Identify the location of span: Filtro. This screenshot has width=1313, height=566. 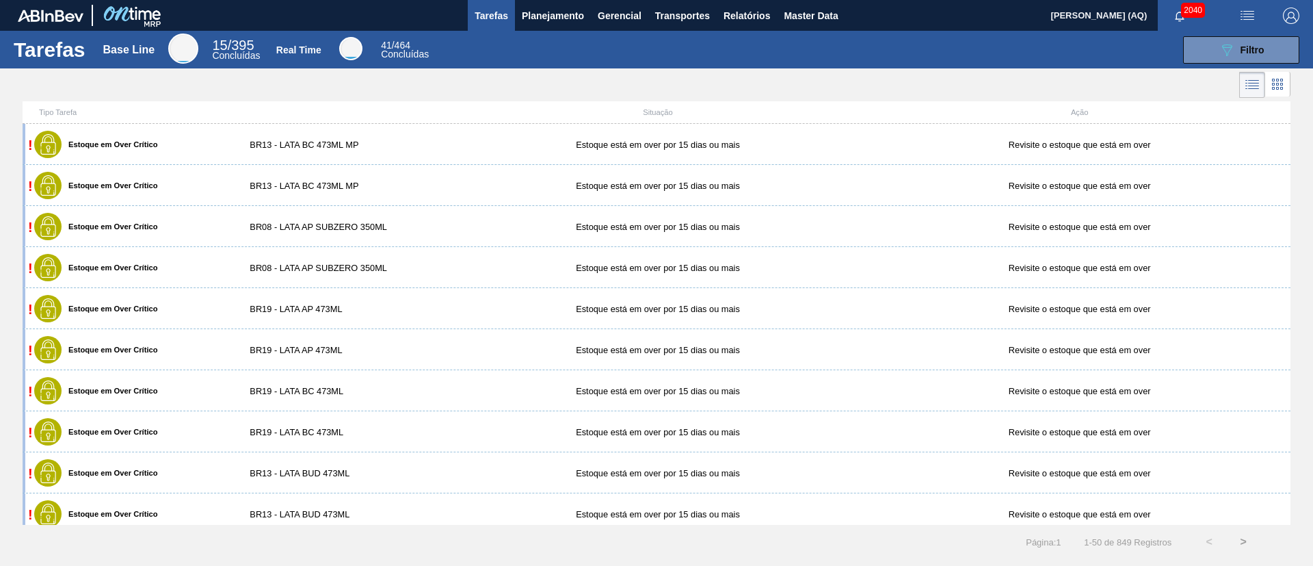
(1252, 50).